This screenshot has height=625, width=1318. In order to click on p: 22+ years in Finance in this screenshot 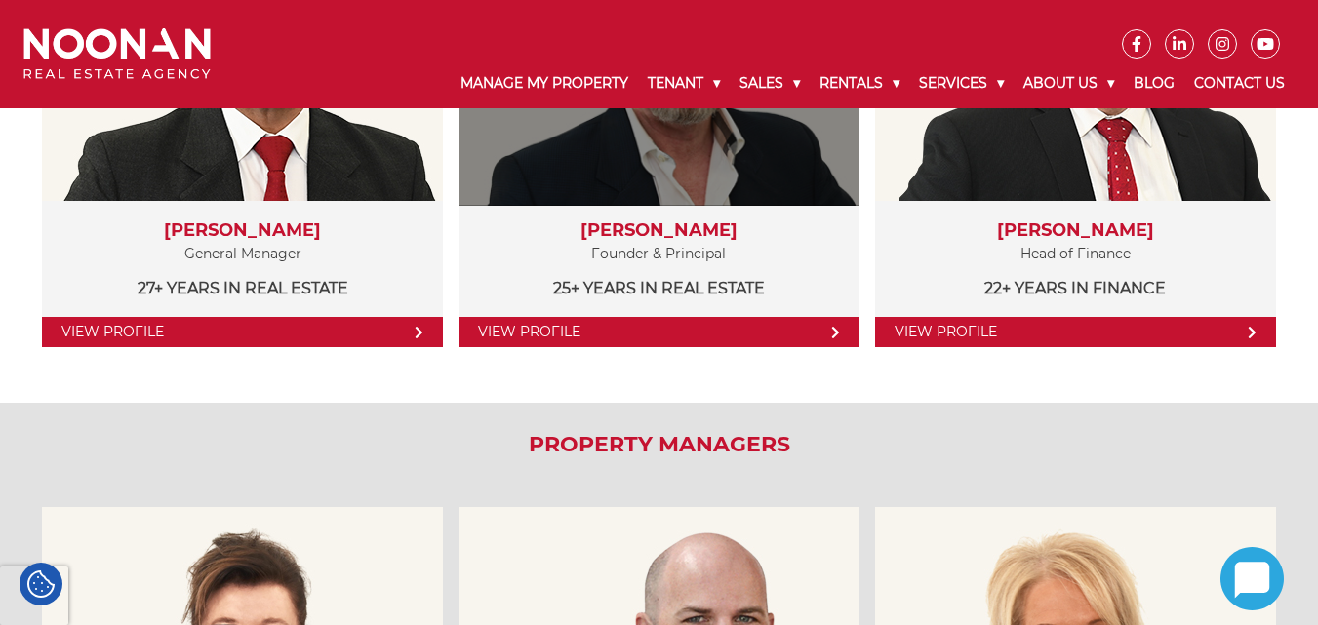, I will do `click(1075, 288)`.